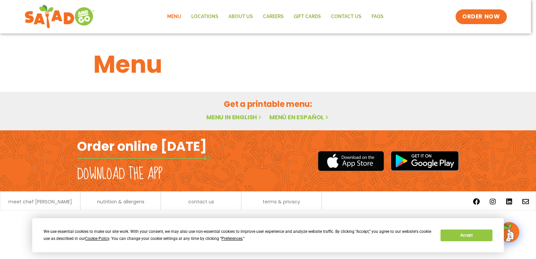 The height and width of the screenshot is (259, 536). I want to click on div: We use essential cookies to make our site work. With your consent, we may also use non-essential ..., so click(238, 235).